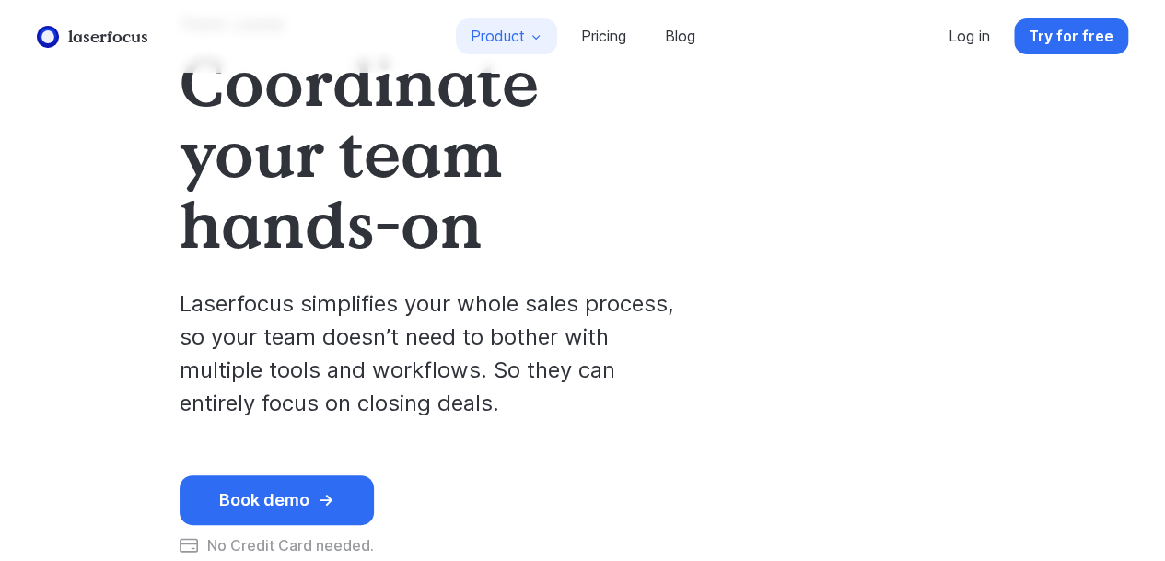  I want to click on button: Book demo, so click(276, 500).